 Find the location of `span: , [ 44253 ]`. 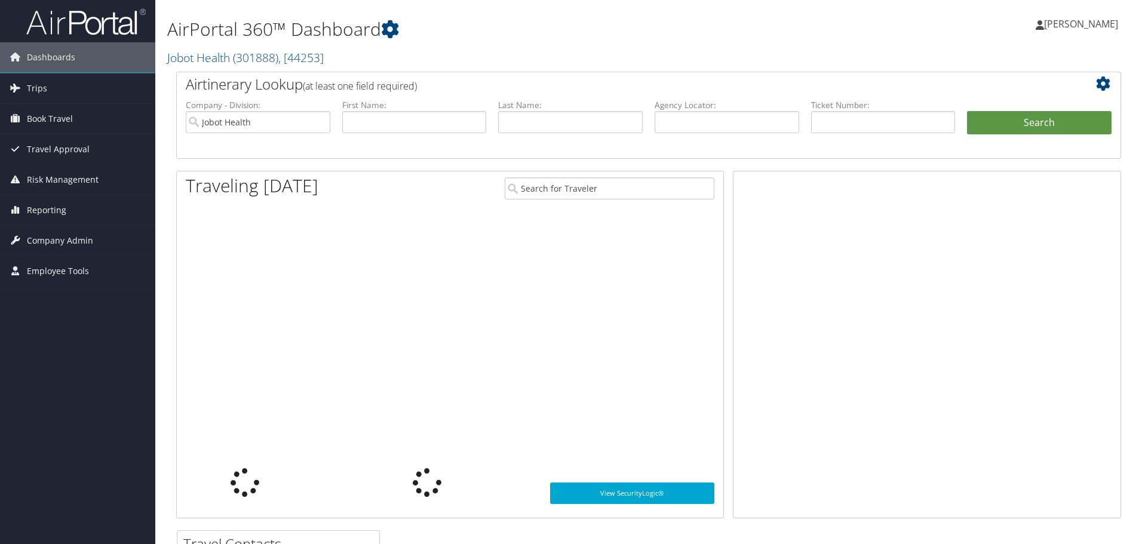

span: , [ 44253 ] is located at coordinates (301, 57).